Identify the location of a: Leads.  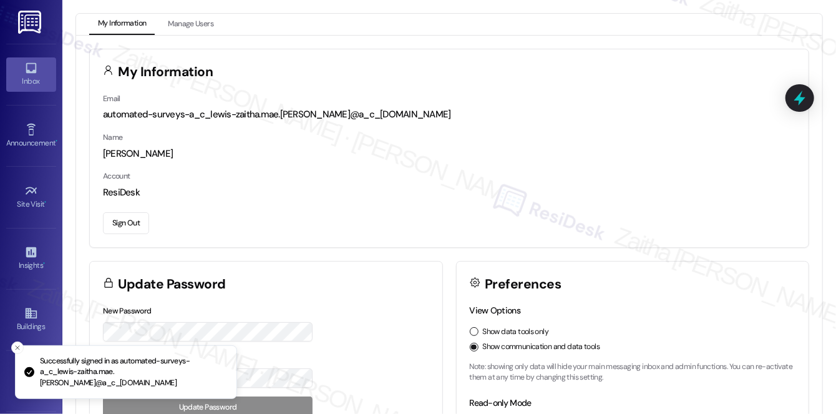
(31, 381).